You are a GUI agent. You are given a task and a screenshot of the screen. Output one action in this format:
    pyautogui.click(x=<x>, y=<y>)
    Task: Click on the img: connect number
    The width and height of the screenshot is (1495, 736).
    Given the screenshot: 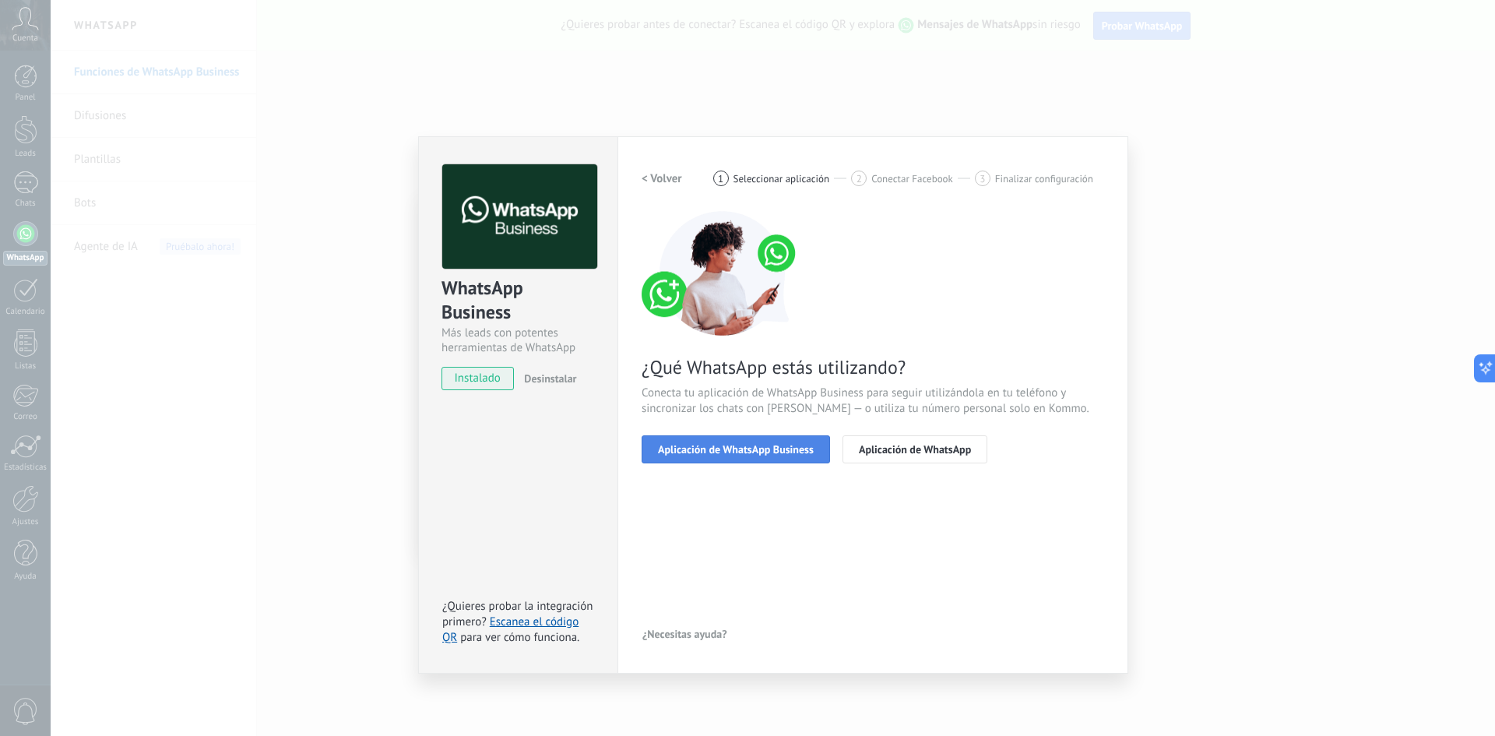 What is the action you would take?
    pyautogui.click(x=723, y=273)
    